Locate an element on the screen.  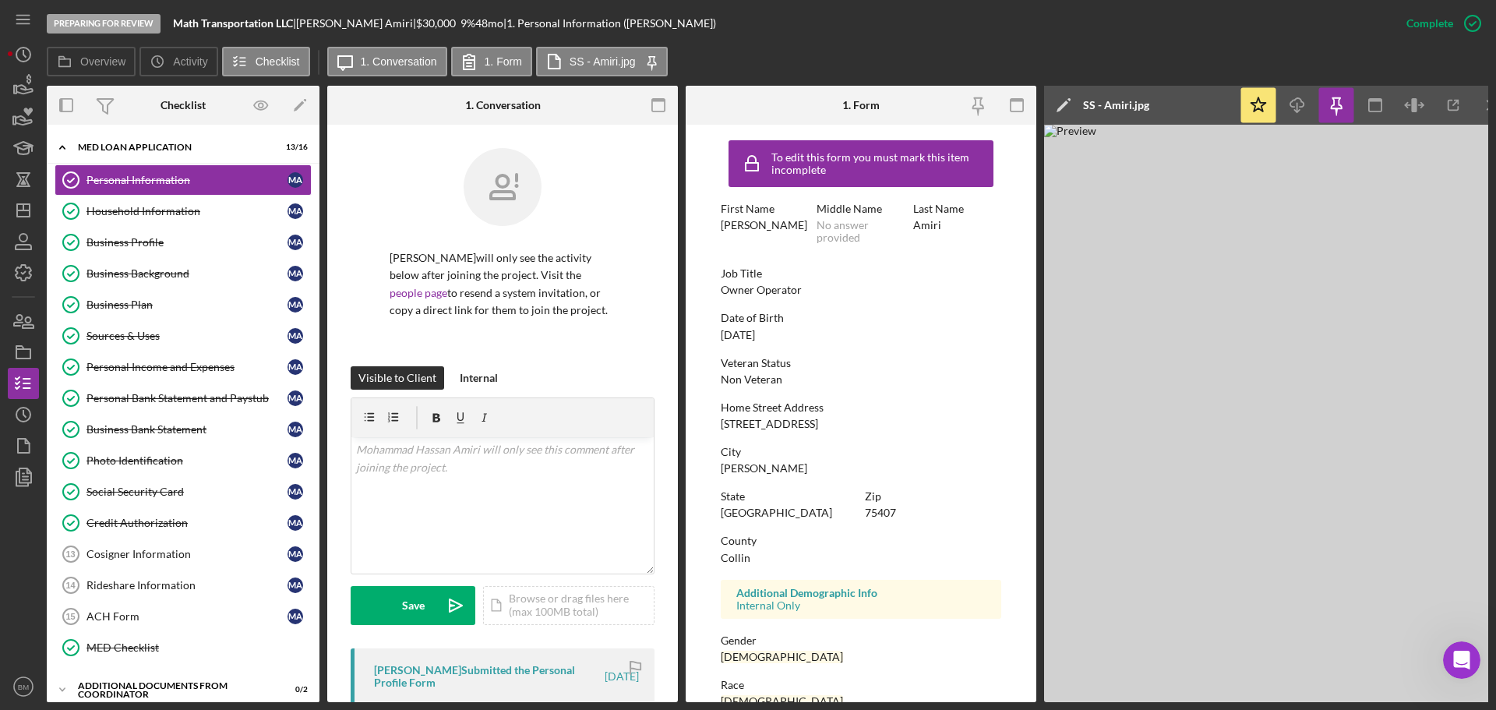
b: Math Transportation LLC is located at coordinates (233, 23).